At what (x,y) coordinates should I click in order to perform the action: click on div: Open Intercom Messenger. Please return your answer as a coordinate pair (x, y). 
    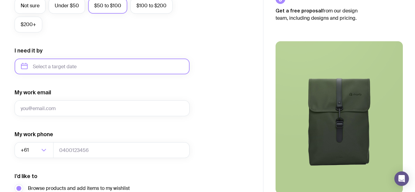
    Looking at the image, I should click on (402, 179).